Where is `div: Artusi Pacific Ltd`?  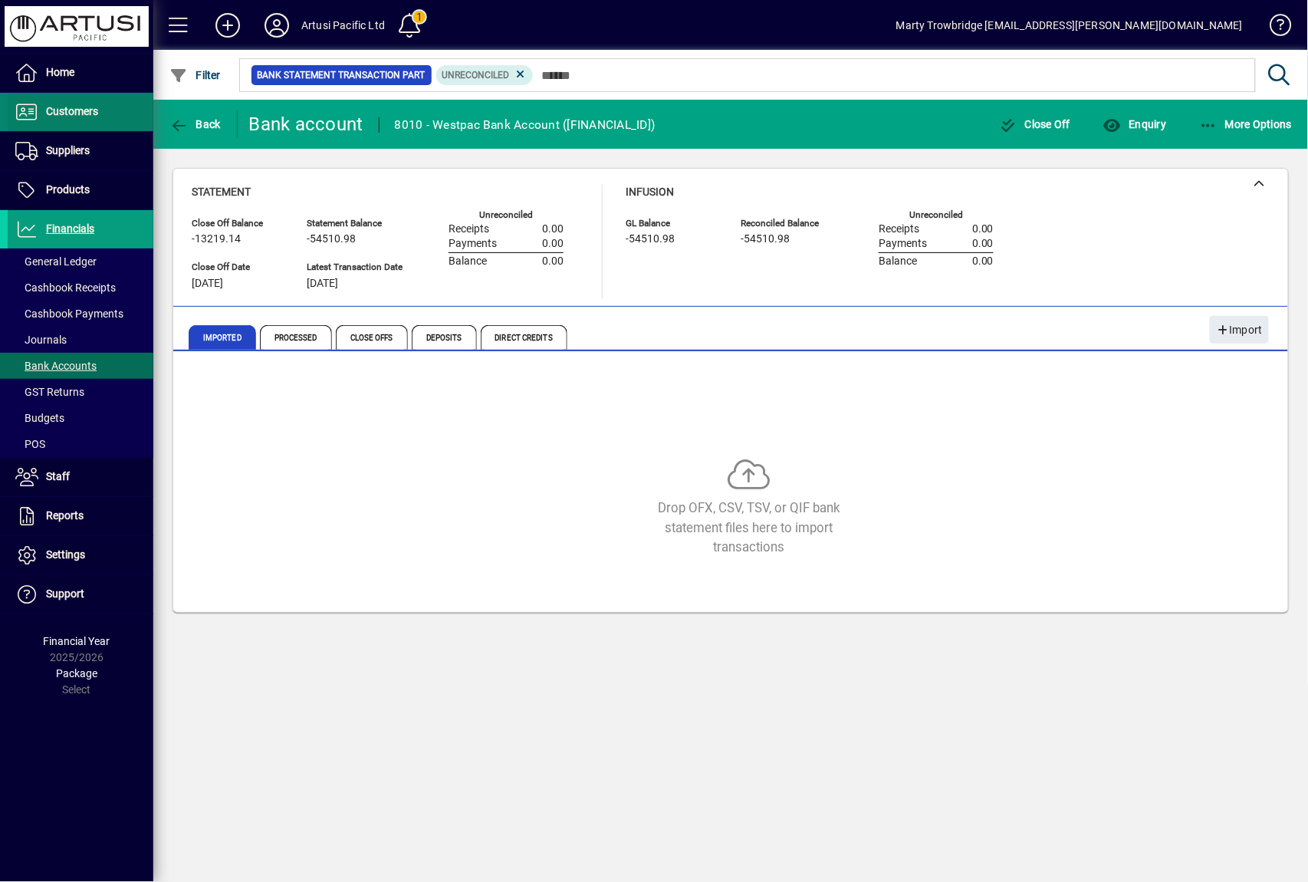 div: Artusi Pacific Ltd is located at coordinates (343, 25).